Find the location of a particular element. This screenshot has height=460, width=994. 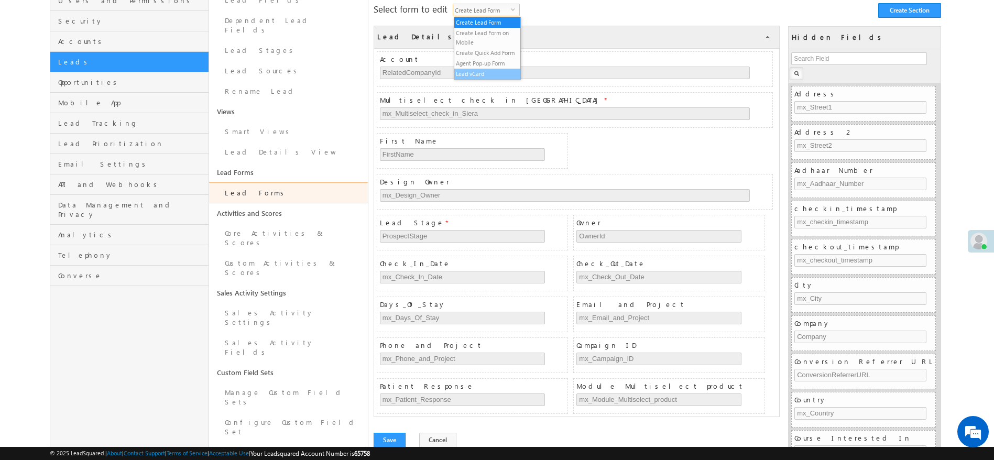

span: checkout_timestamp is located at coordinates (865, 247).